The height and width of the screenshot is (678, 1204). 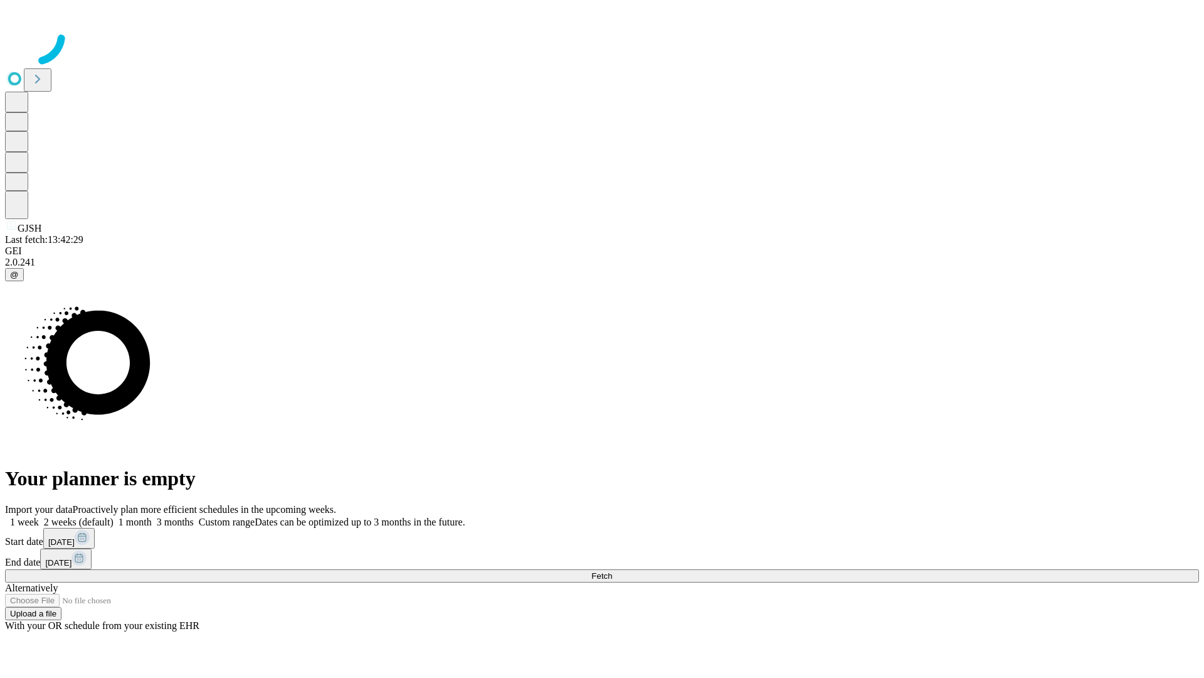 What do you see at coordinates (33, 613) in the screenshot?
I see `button: Upload a file` at bounding box center [33, 613].